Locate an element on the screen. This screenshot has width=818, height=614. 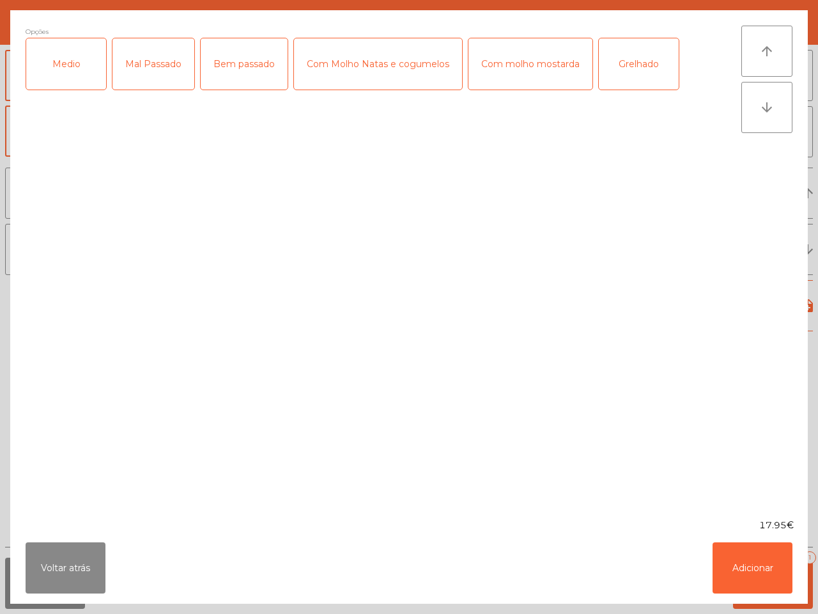
button: Voltar atrás is located at coordinates (65, 568).